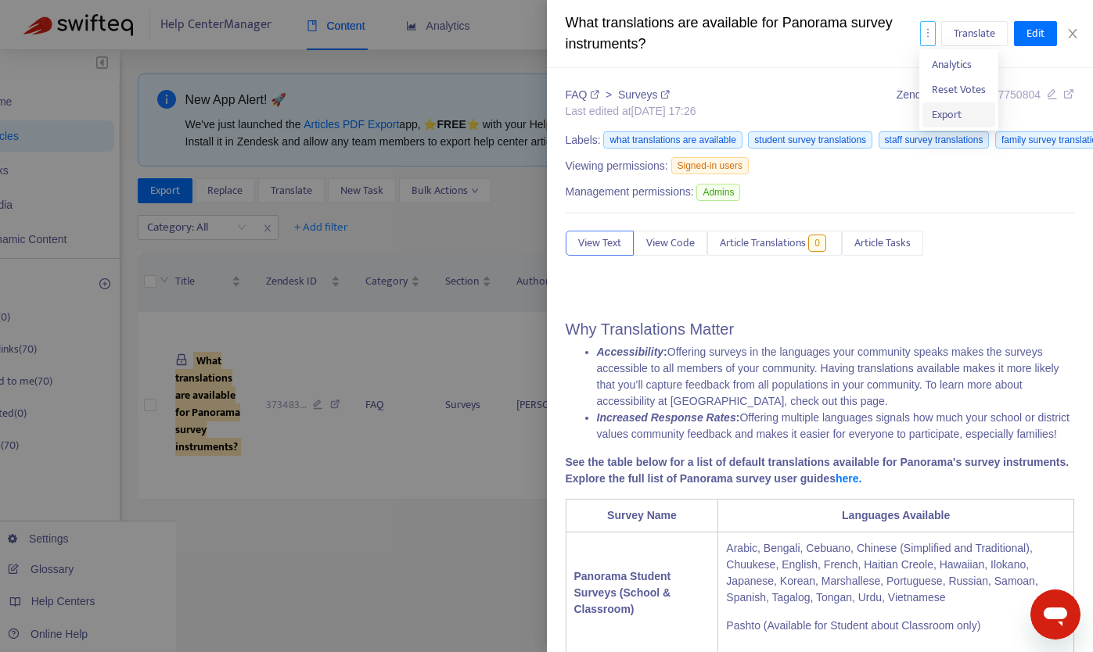 This screenshot has height=652, width=1093. Describe the element at coordinates (670, 243) in the screenshot. I see `button: View Code` at that location.